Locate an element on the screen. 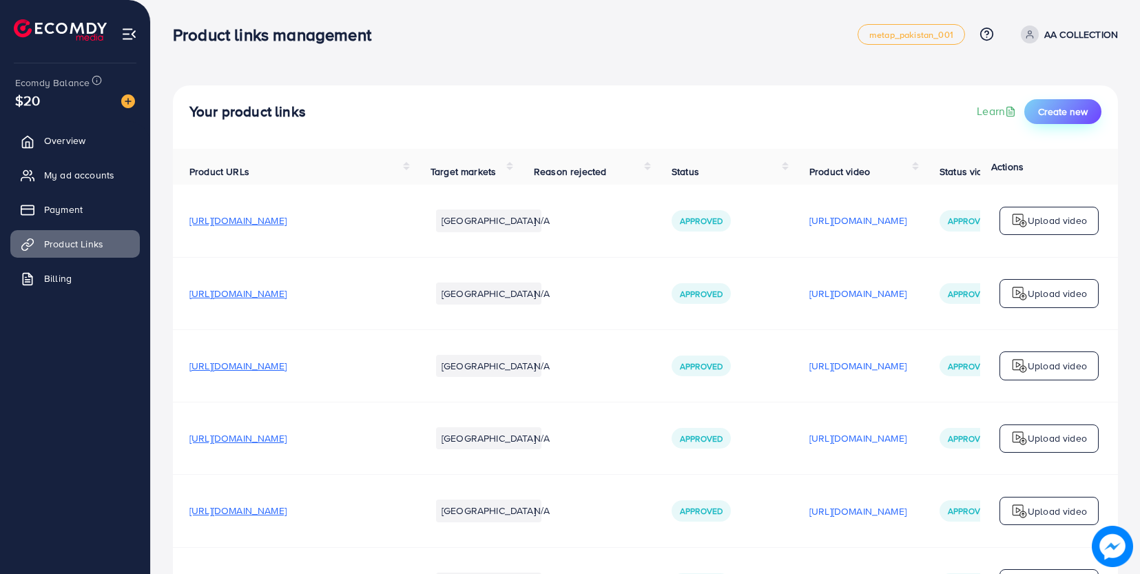  a: Learn is located at coordinates (997, 111).